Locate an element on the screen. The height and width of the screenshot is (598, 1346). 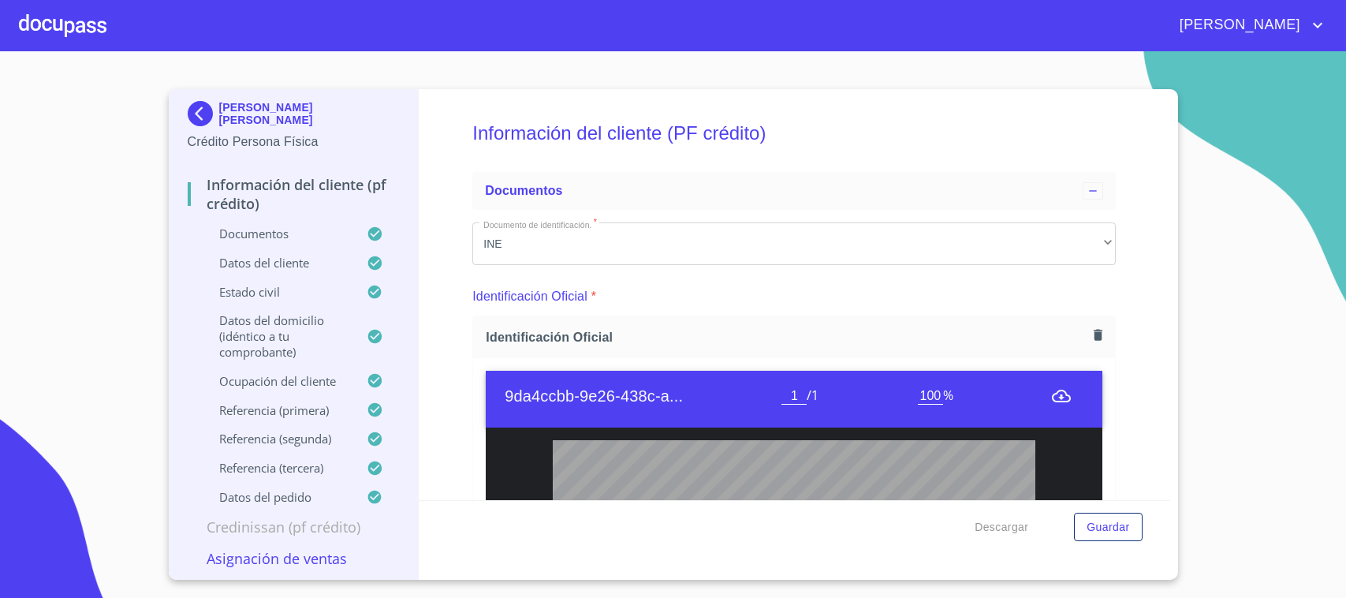
div: Documentos is located at coordinates (794, 191).